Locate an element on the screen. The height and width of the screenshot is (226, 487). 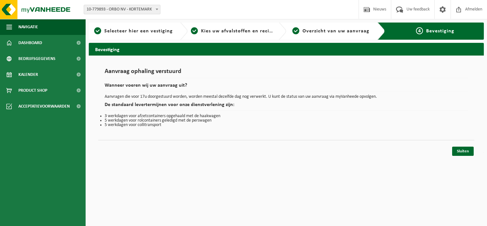
span: Navigatie is located at coordinates (28, 27).